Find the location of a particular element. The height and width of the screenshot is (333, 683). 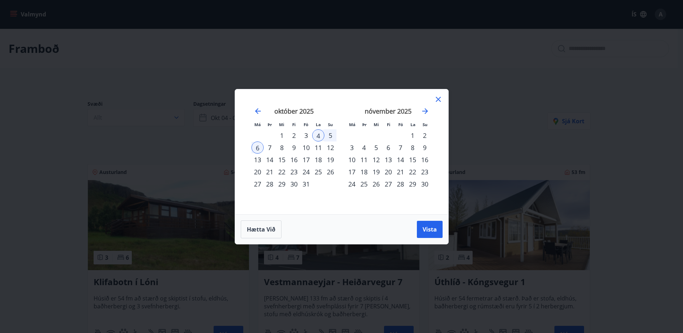

div: 20 is located at coordinates (258, 172).